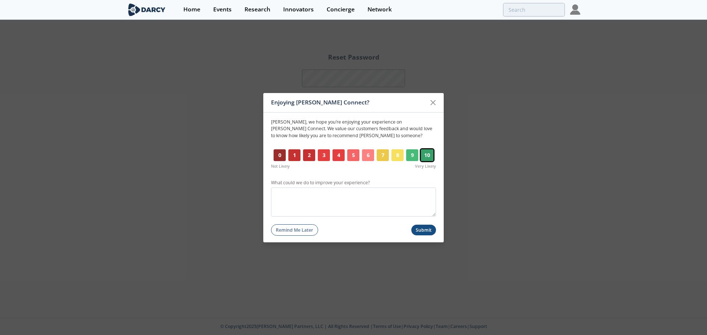 The image size is (707, 335). Describe the element at coordinates (279, 155) in the screenshot. I see `button: 0` at that location.